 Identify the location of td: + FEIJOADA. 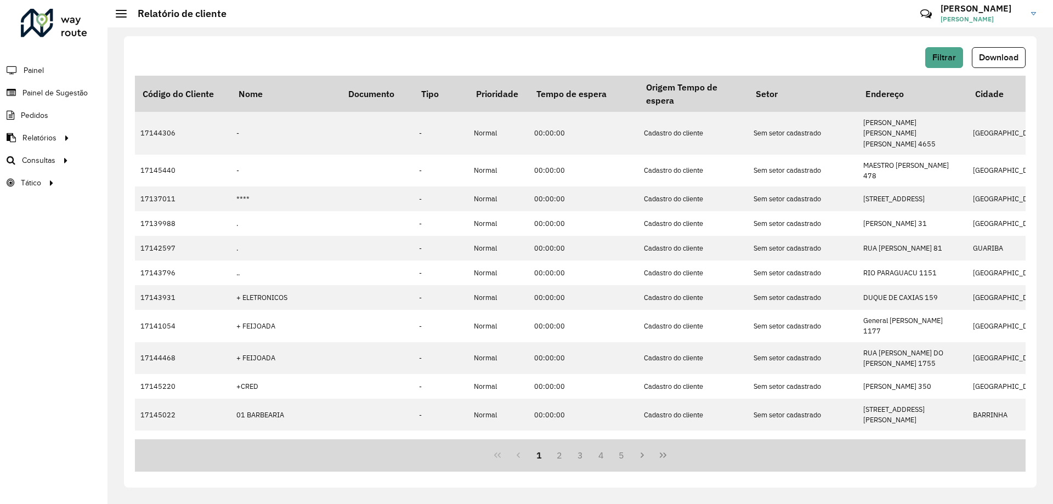
(286, 326).